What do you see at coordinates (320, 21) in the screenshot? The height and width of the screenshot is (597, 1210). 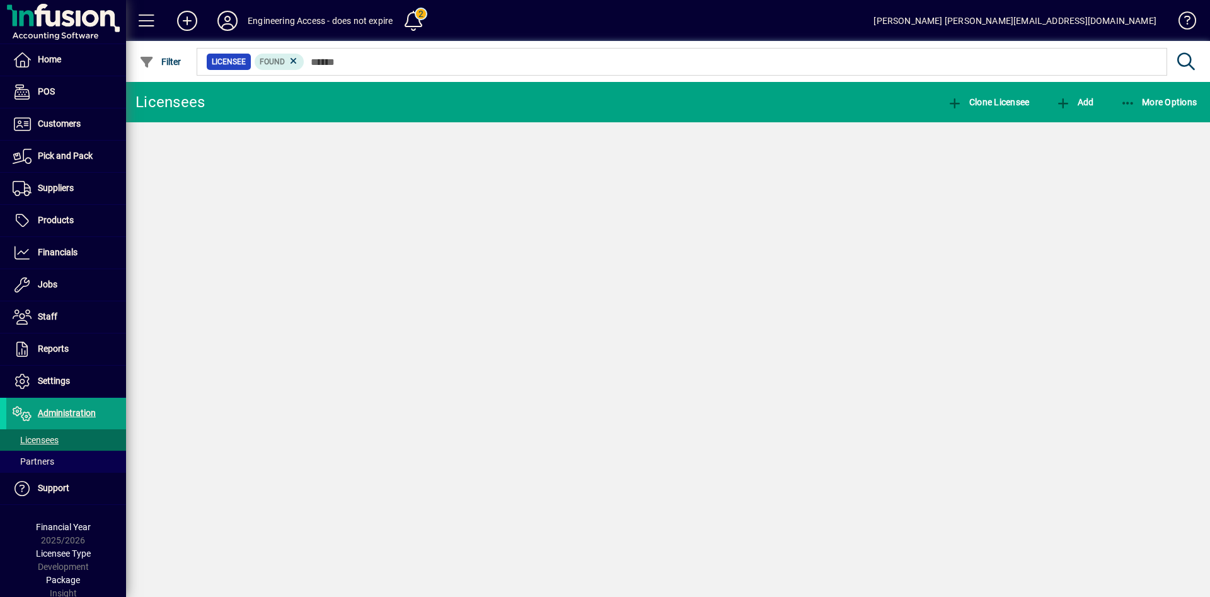 I see `div: Engineering Access - does not expire` at bounding box center [320, 21].